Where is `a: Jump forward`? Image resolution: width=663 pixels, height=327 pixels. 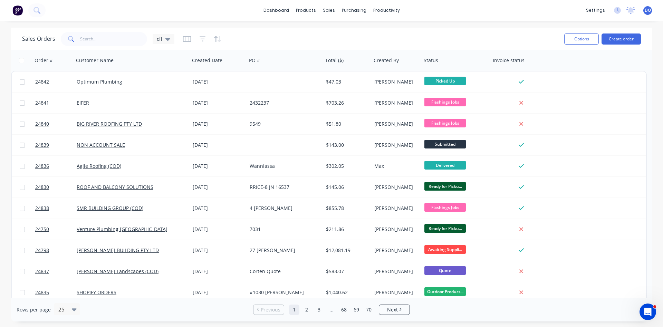 a: Jump forward is located at coordinates (332, 310).